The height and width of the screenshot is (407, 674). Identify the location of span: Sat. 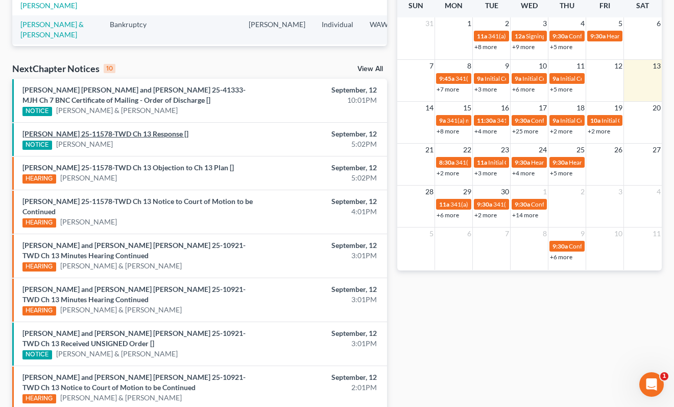
(643, 5).